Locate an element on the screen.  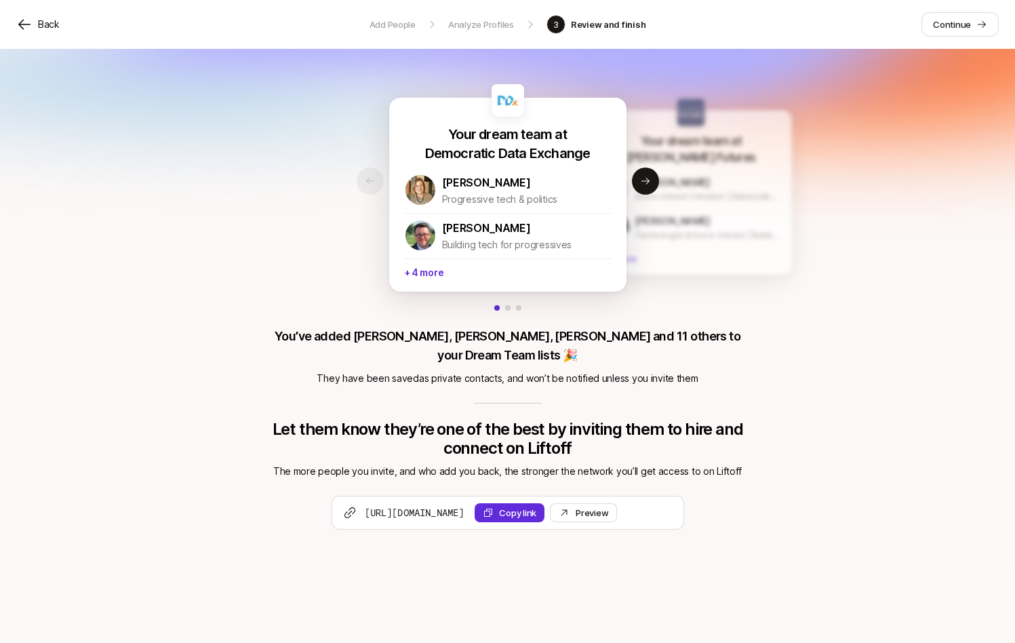
img: 1621616830166 is located at coordinates (420, 235).